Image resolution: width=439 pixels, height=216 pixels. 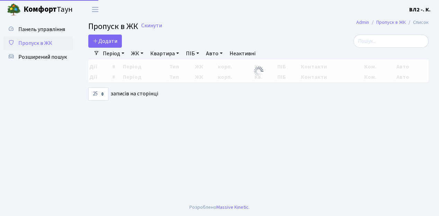 I want to click on a: Авто, so click(x=214, y=54).